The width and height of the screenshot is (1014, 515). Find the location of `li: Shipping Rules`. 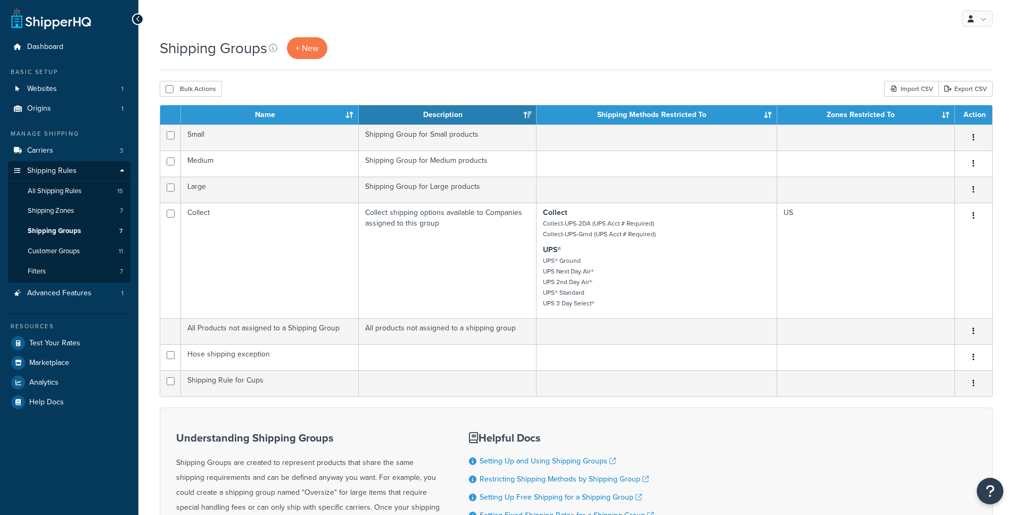

li: Shipping Rules is located at coordinates (69, 222).